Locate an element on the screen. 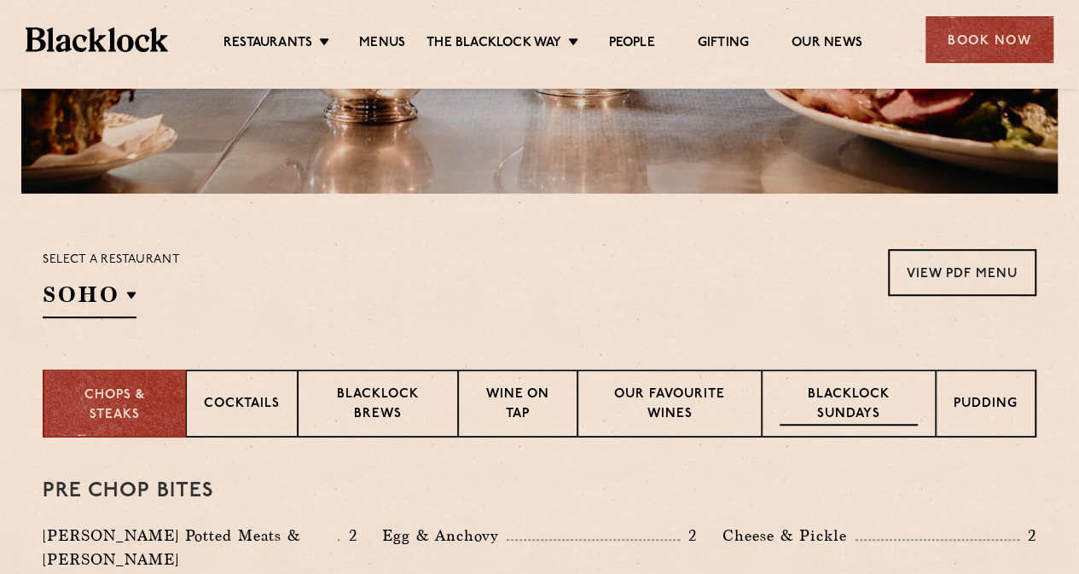  p: Chops & Steaks is located at coordinates (114, 405).